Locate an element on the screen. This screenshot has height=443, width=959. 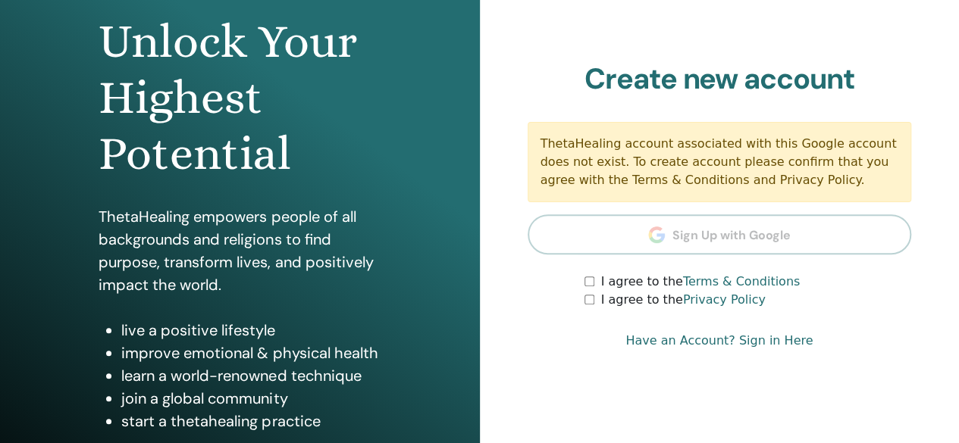
li: learn a world-renowned technique is located at coordinates (251, 376).